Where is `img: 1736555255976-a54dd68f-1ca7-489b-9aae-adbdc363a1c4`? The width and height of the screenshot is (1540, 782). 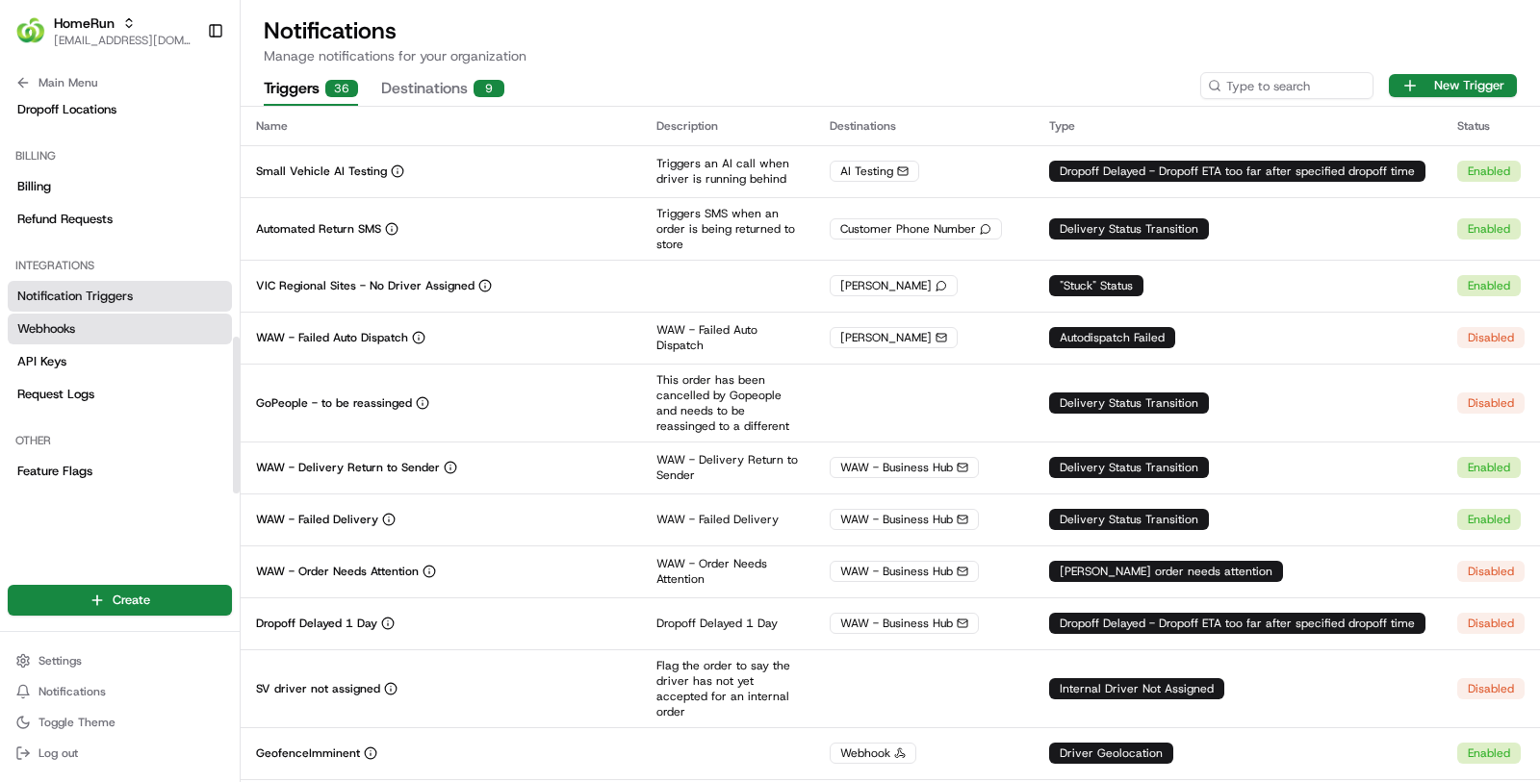 img: 1736555255976-a54dd68f-1ca7-489b-9aae-adbdc363a1c4 is located at coordinates (37, 200).